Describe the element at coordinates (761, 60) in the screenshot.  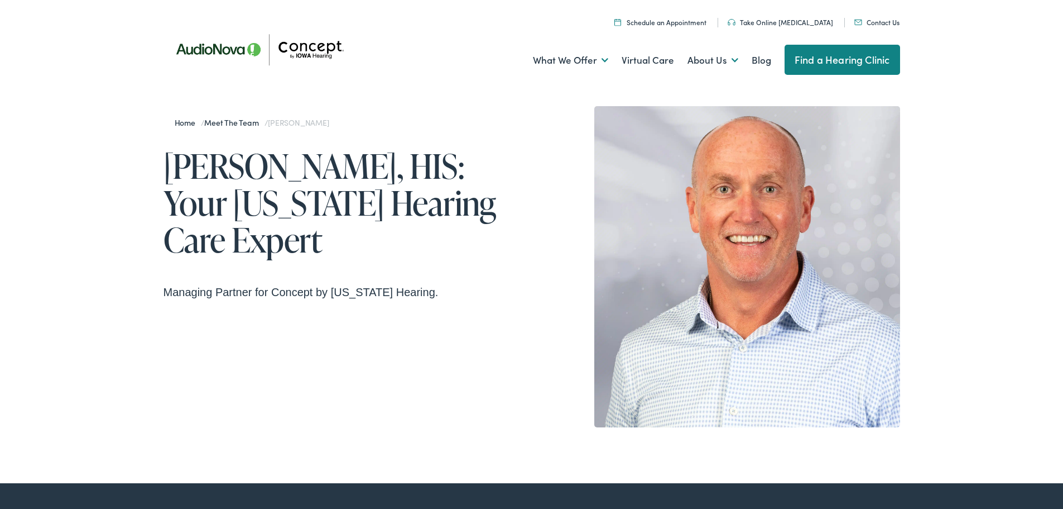
I see `a: Blog` at that location.